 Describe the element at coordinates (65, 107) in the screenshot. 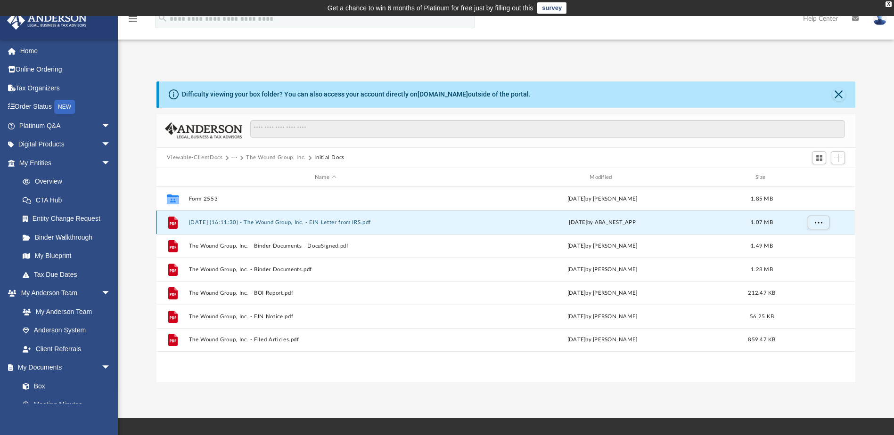

I see `a: Order StatusNEW` at that location.